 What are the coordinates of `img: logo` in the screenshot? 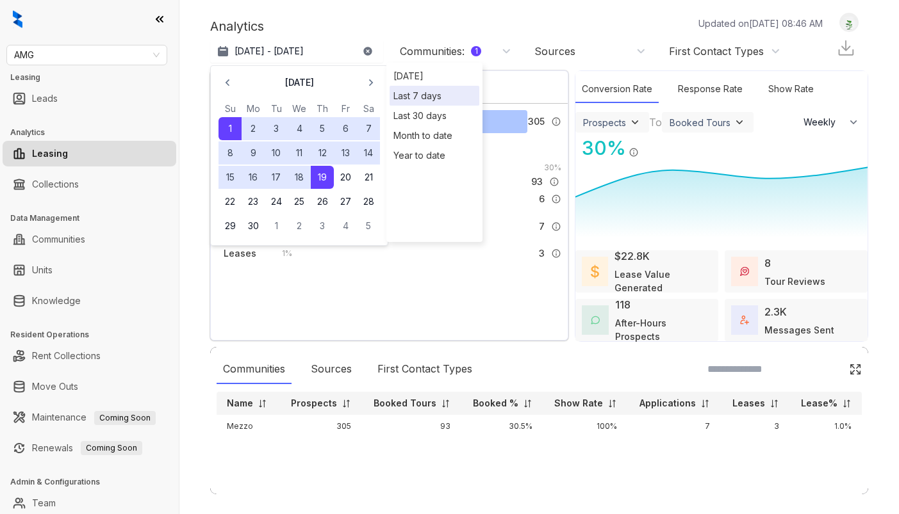 It's located at (17, 19).